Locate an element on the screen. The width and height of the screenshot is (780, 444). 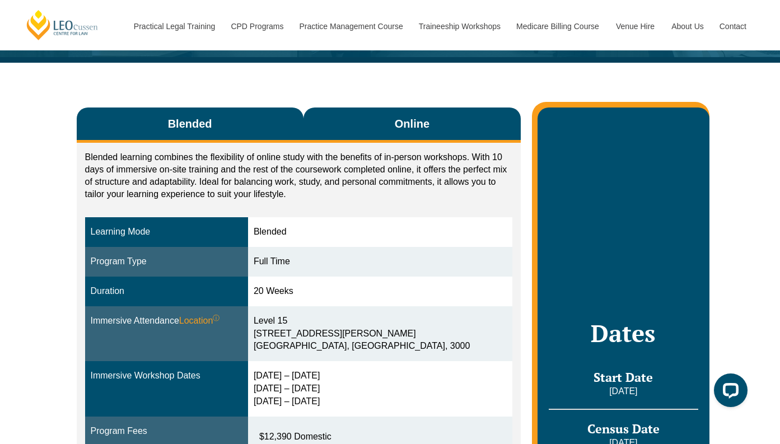
span: Start Date is located at coordinates (623, 377).